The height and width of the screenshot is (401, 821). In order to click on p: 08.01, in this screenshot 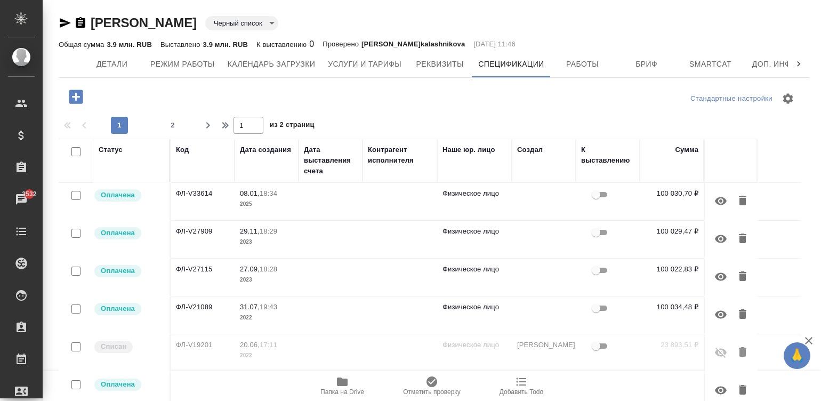, I will do `click(249, 193)`.